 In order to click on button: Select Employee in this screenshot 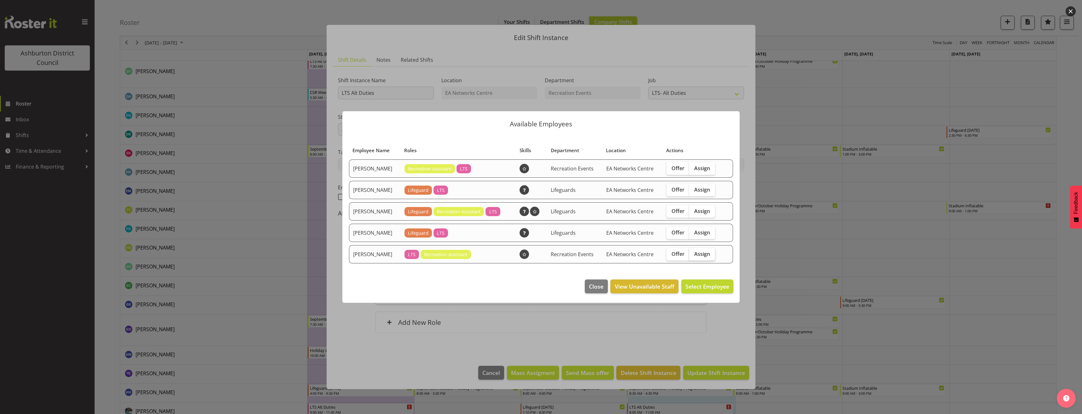, I will do `click(707, 287)`.